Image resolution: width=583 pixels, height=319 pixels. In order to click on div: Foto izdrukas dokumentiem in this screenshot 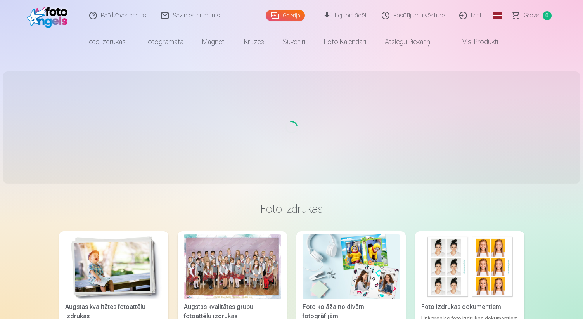, I will do `click(470, 307)`.